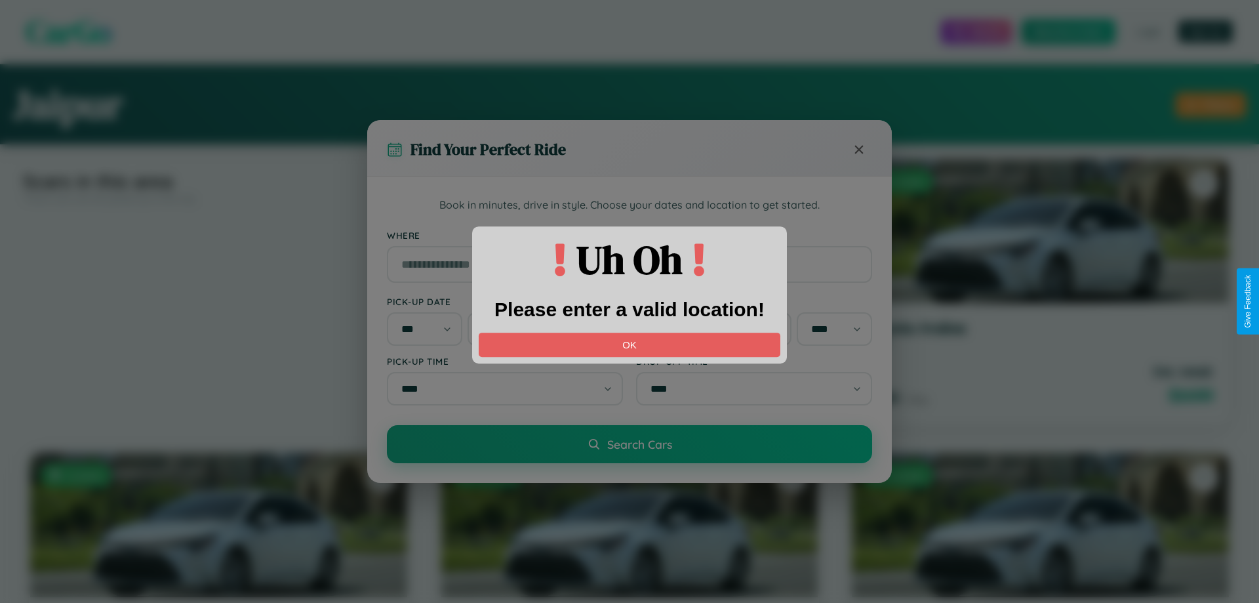 The image size is (1259, 603). Describe the element at coordinates (630, 205) in the screenshot. I see `p: Book in minutes, drive in style. Choose your dates and location to get started.` at that location.